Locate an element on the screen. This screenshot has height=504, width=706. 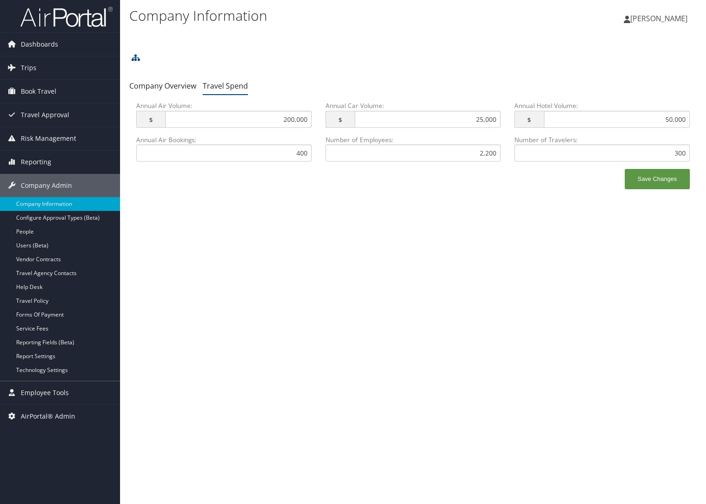
a: Travel Spend is located at coordinates (225, 86).